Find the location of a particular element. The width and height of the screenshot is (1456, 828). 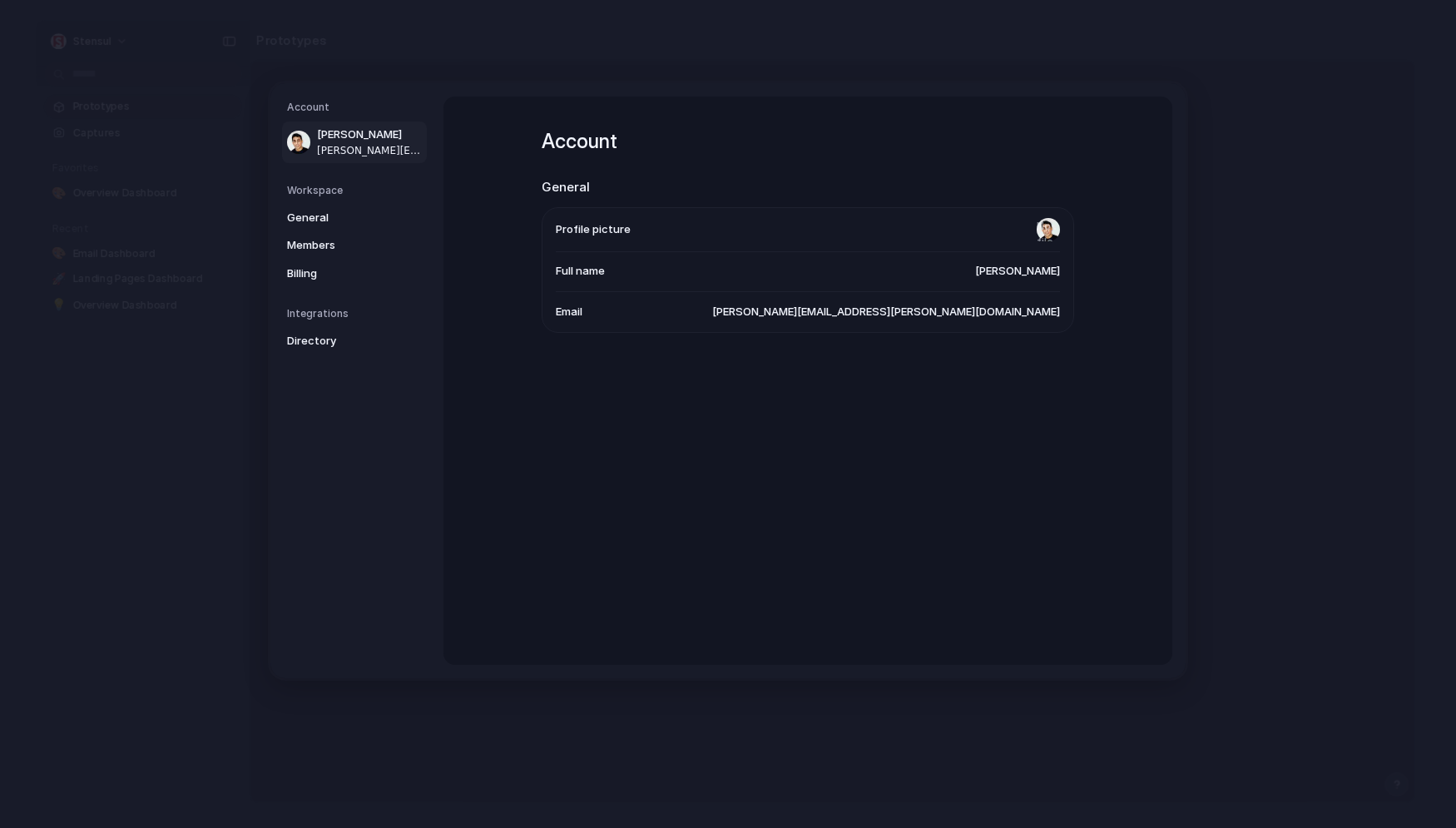

span: Profile picture is located at coordinates (593, 230).